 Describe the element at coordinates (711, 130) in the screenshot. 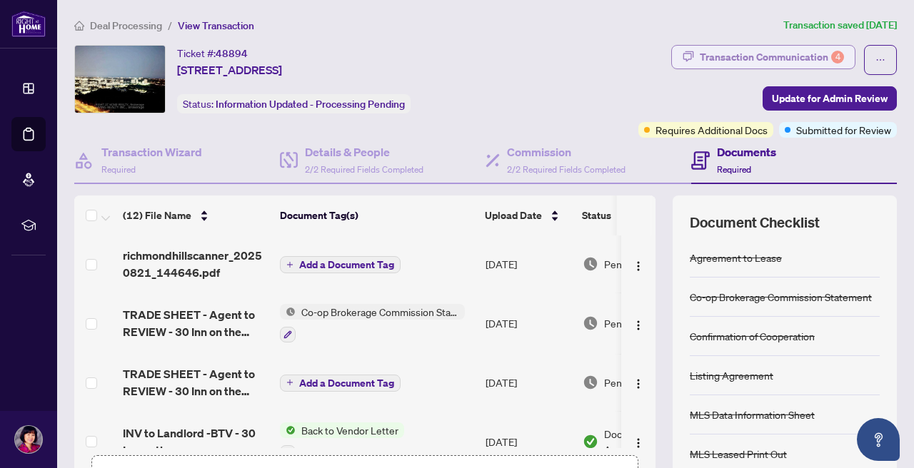

I see `span: Requires Additional Docs` at that location.